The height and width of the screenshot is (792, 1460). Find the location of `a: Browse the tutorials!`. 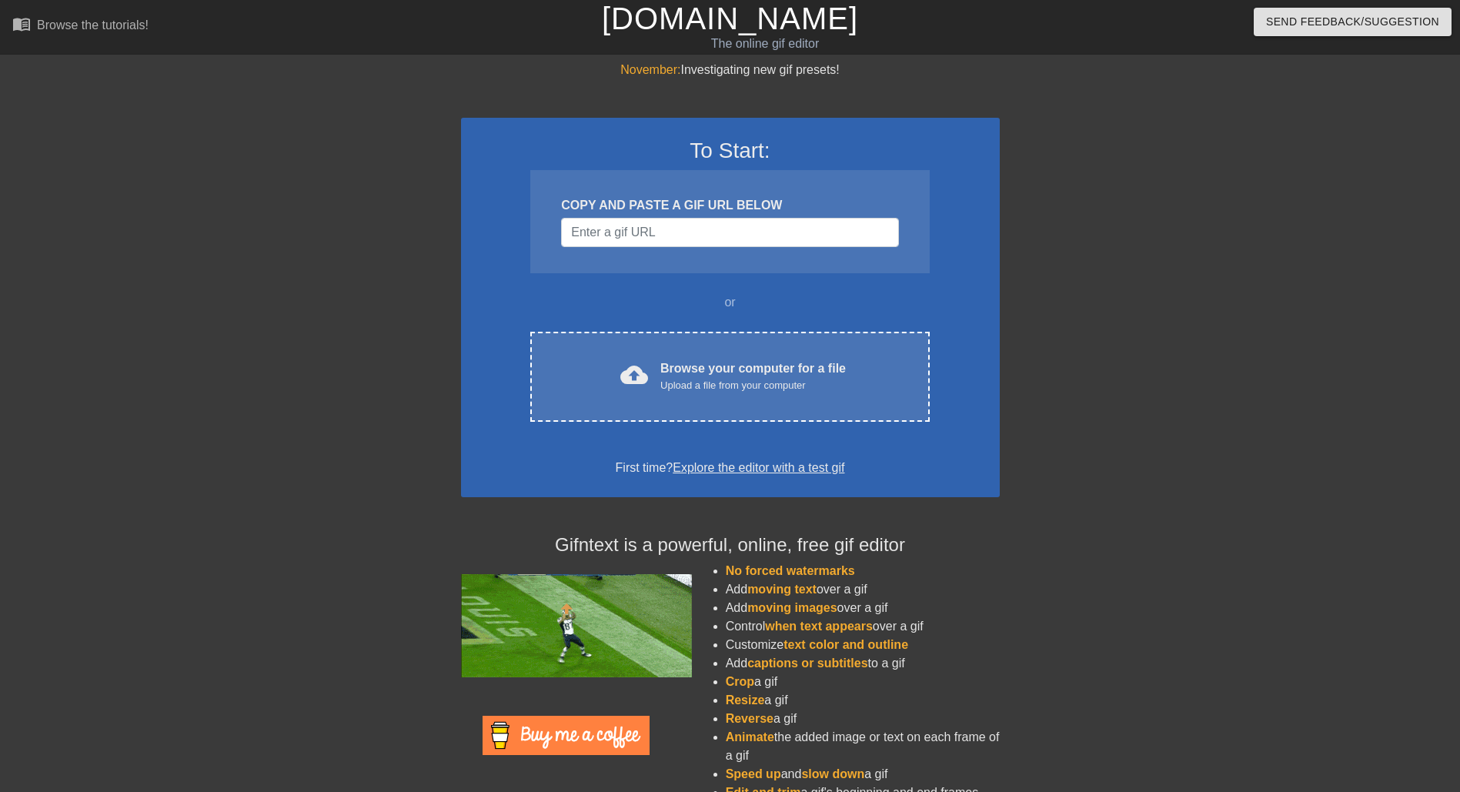

a: Browse the tutorials! is located at coordinates (80, 26).